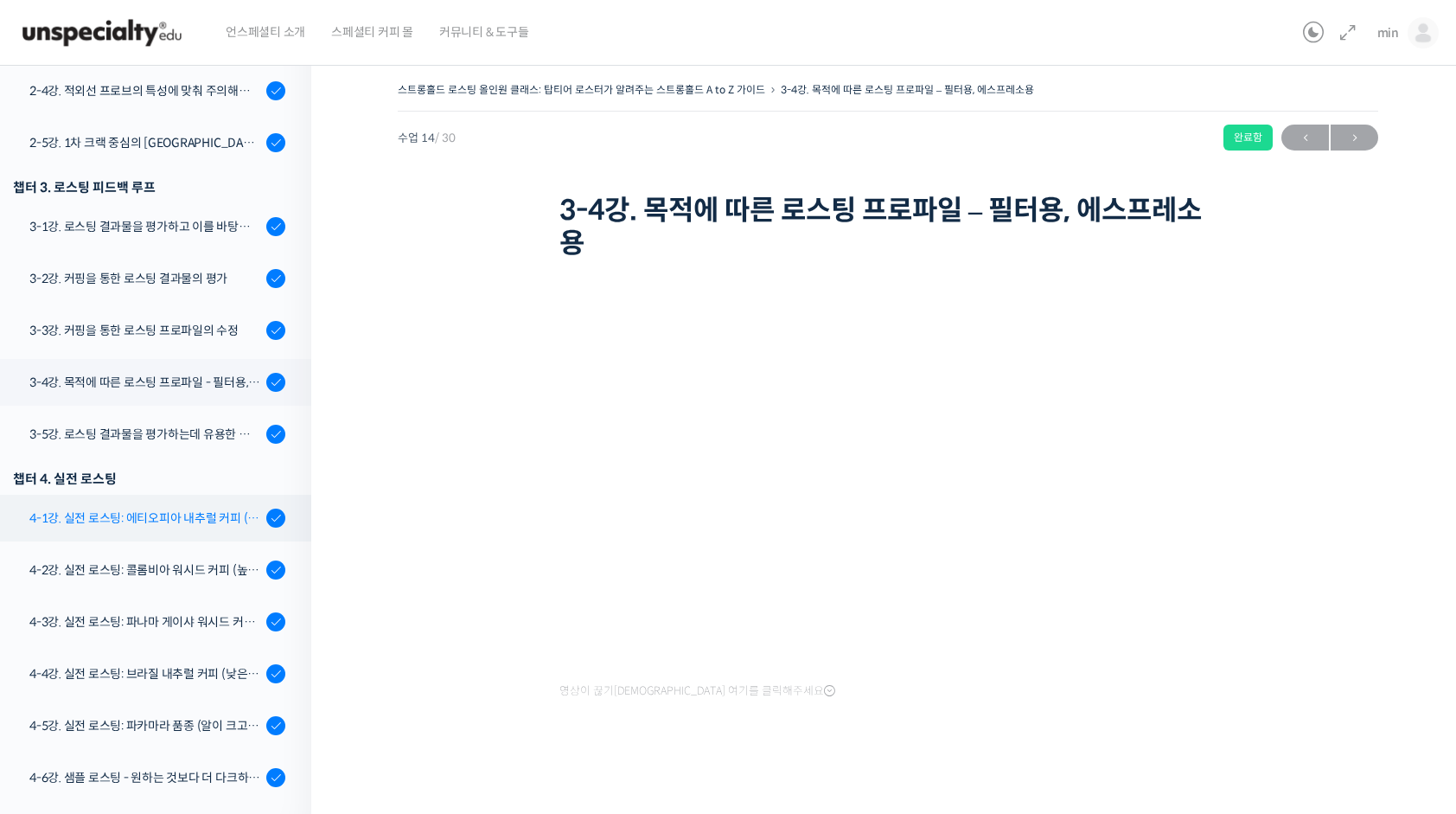  I want to click on div: 4-1강. 실전 로스팅: 에티오피아 내추럴 커피 (당분이 많이 포함되어 있고 색이 고르지 않은 경우), so click(145, 517).